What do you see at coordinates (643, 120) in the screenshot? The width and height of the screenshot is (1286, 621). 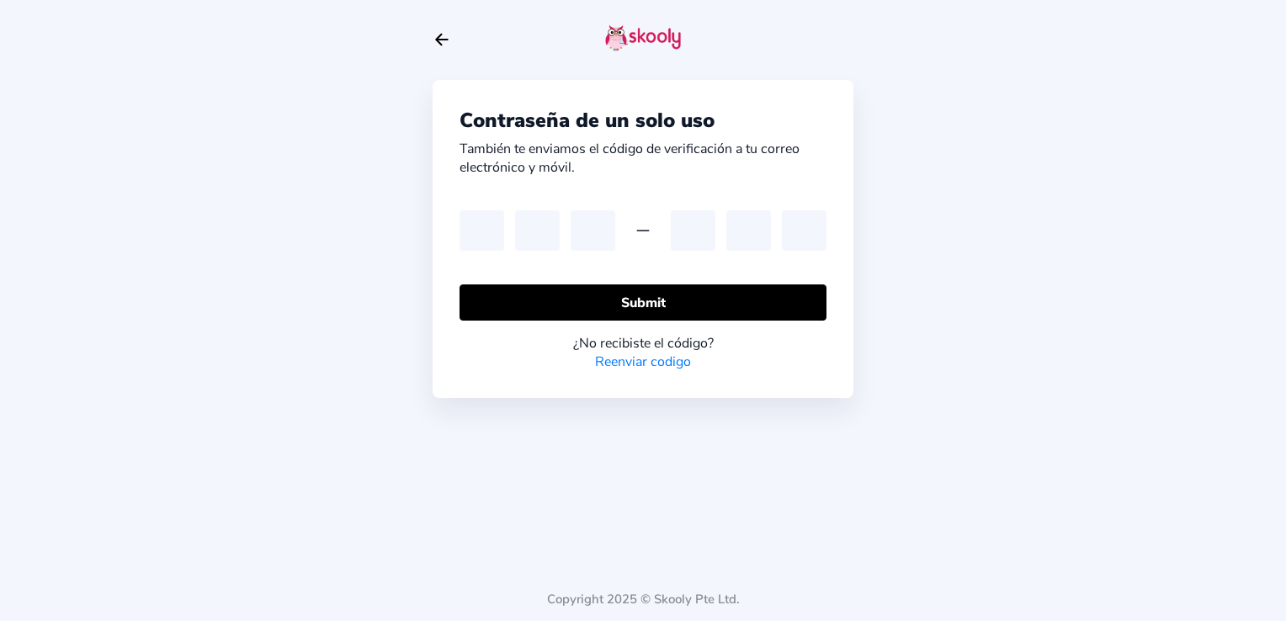 I see `div: Contraseña de un solo uso` at bounding box center [643, 120].